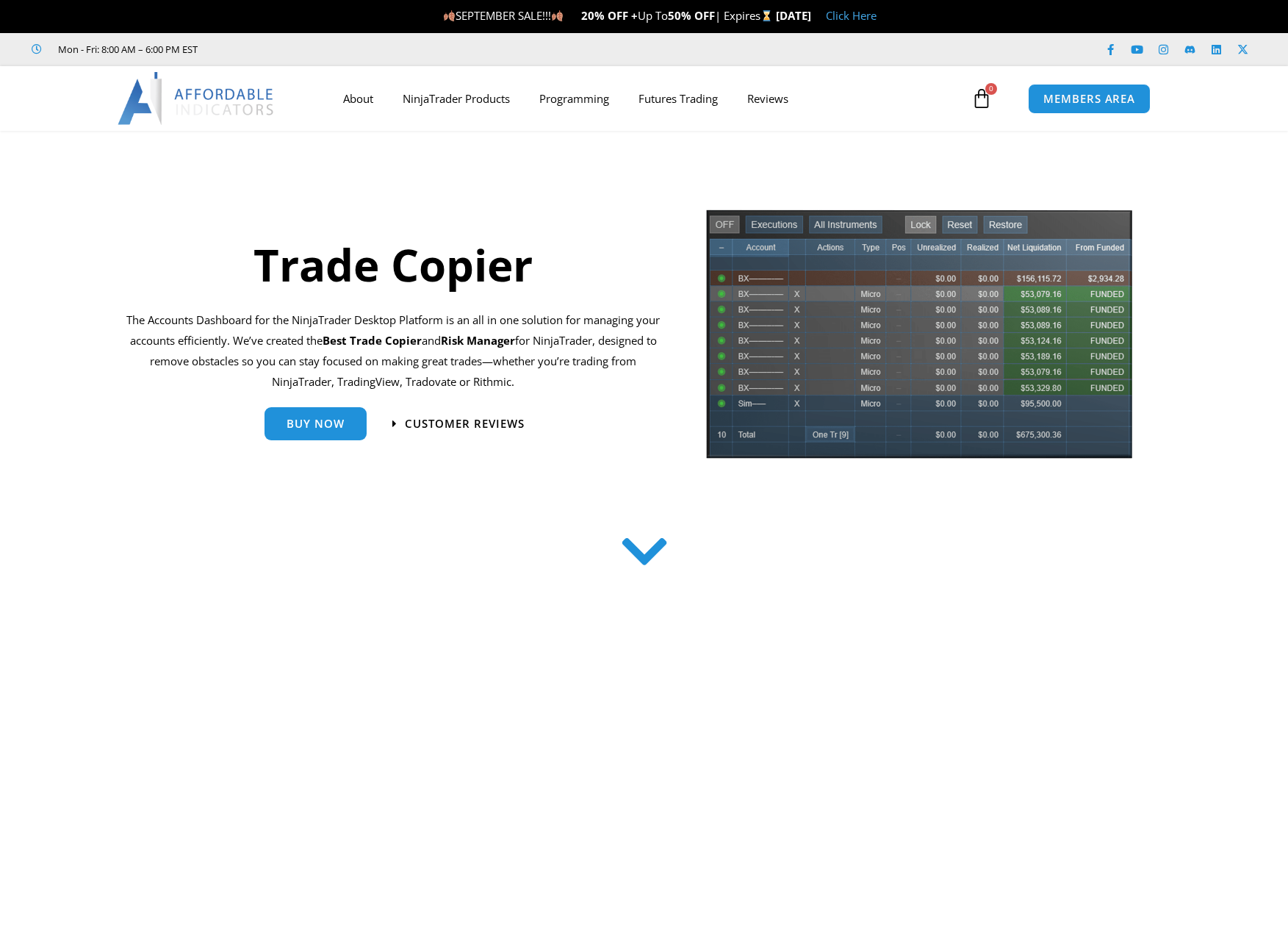 The width and height of the screenshot is (1288, 935). I want to click on span: Buy Now, so click(316, 423).